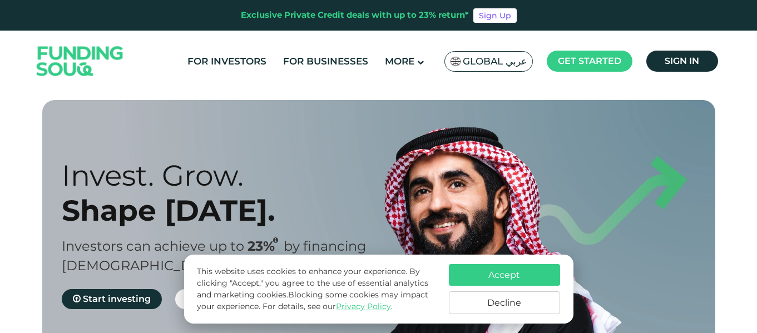  Describe the element at coordinates (326, 61) in the screenshot. I see `a: For Businesses` at that location.